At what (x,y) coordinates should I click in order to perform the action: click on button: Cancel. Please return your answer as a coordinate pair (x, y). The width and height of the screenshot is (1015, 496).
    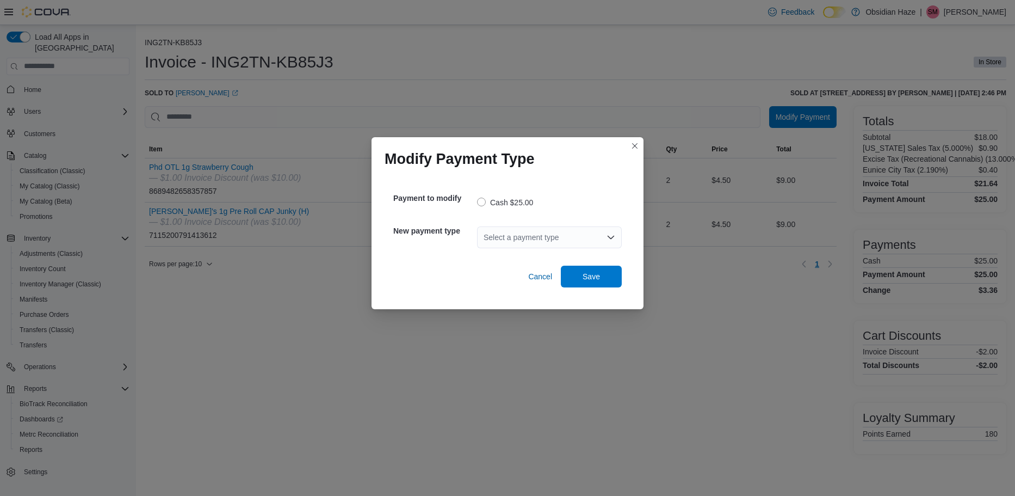
    Looking at the image, I should click on (540, 276).